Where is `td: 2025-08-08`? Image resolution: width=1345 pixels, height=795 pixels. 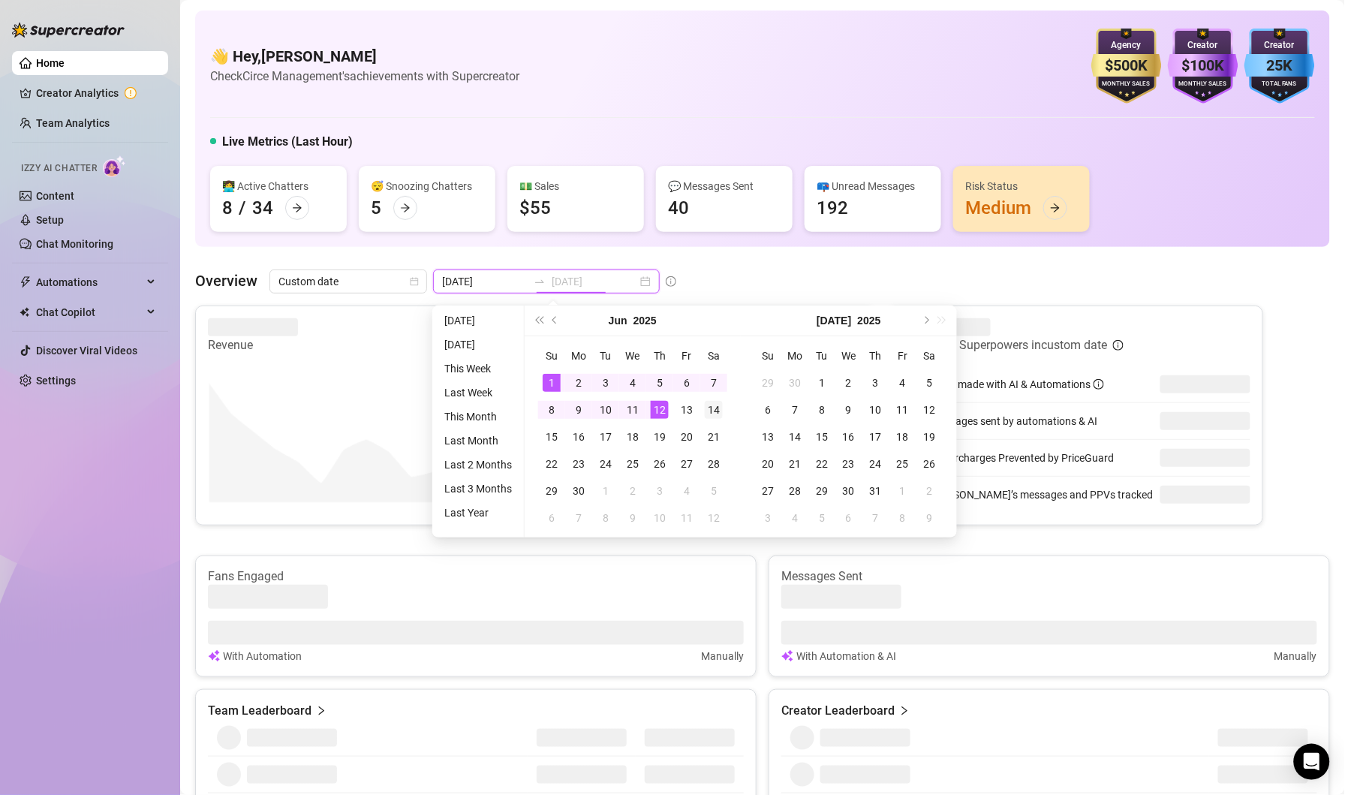 td: 2025-08-08 is located at coordinates (903, 518).